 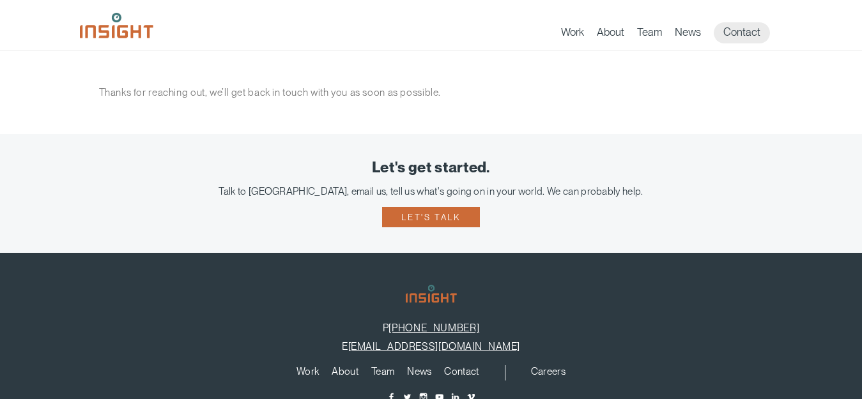 I want to click on p: P, so click(x=431, y=328).